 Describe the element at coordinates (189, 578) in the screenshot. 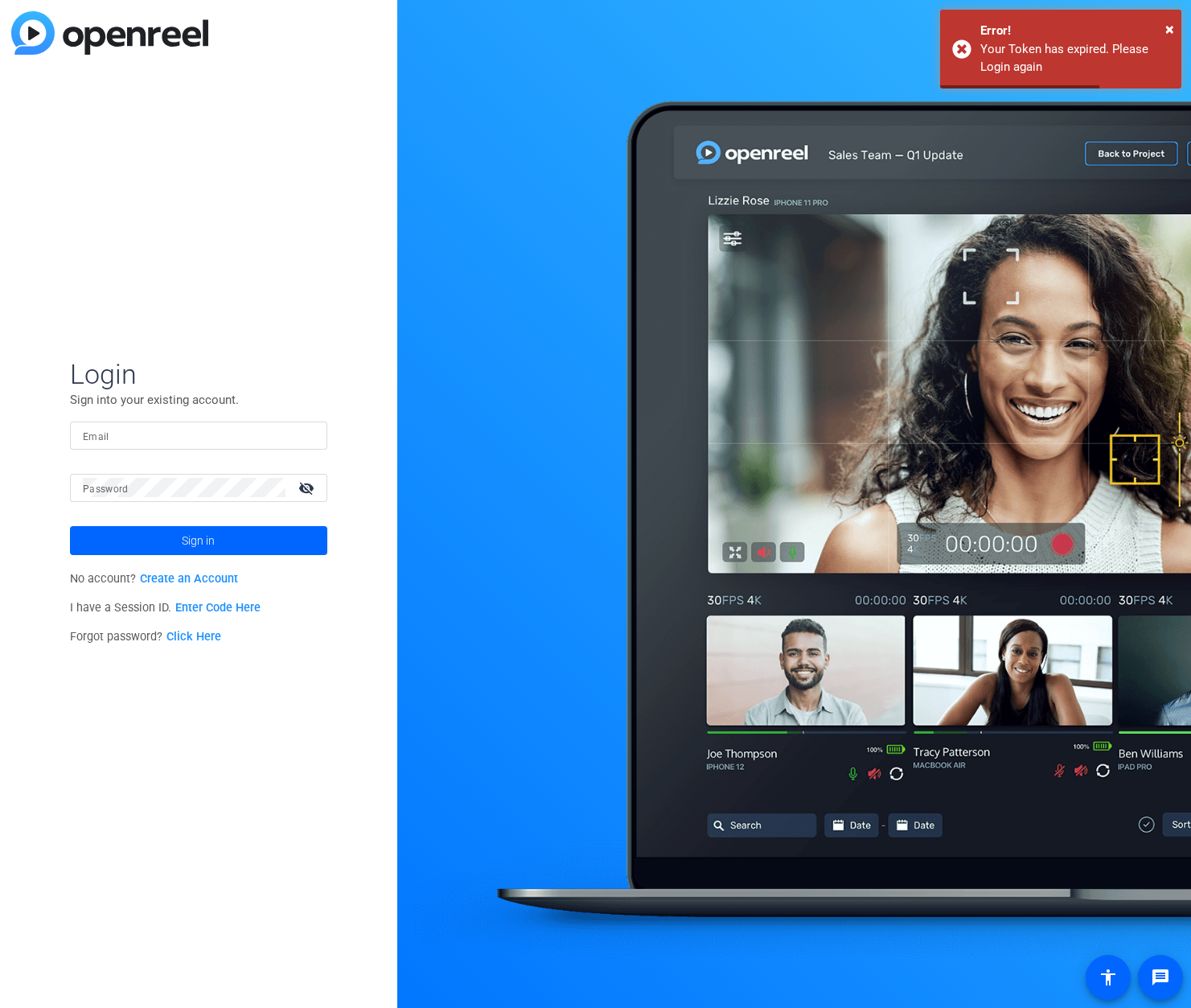

I see `a: Create an Account` at that location.